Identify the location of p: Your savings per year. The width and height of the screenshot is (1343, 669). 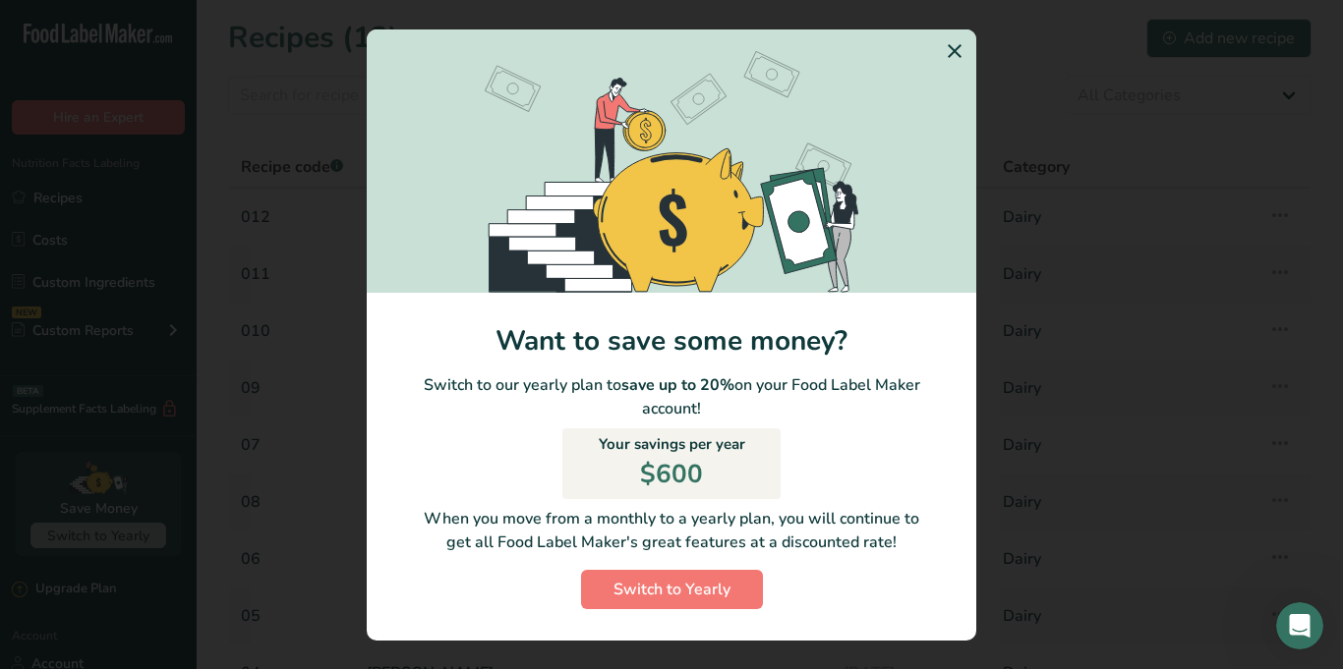
(671, 444).